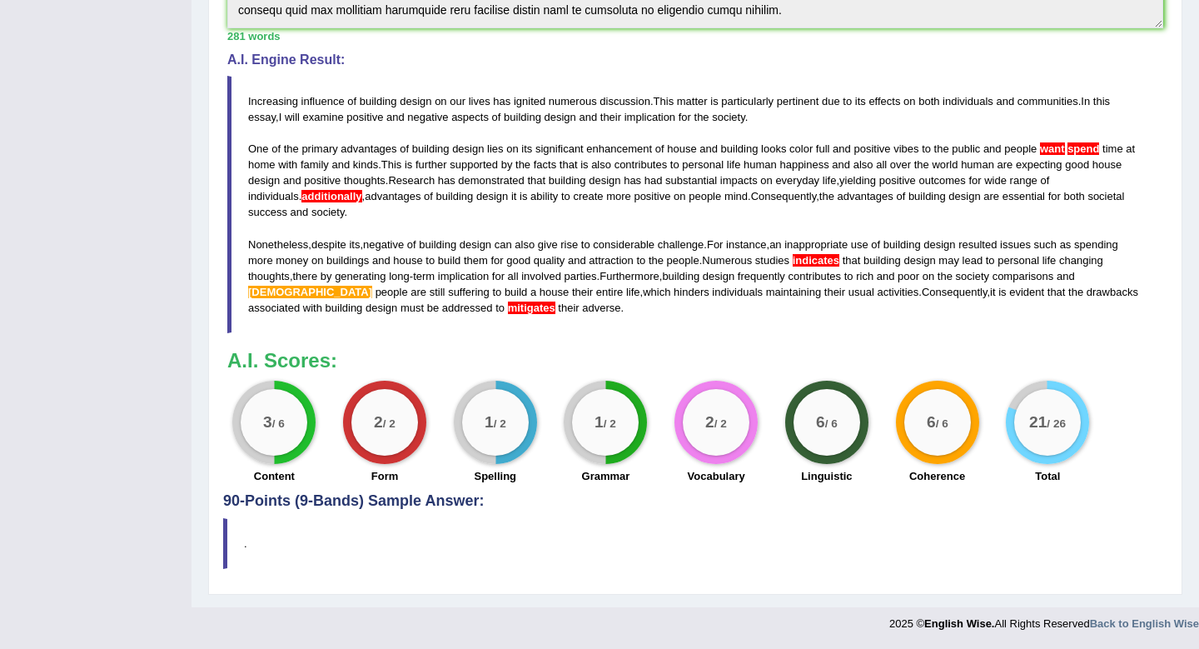  I want to click on span: on, so click(928, 276).